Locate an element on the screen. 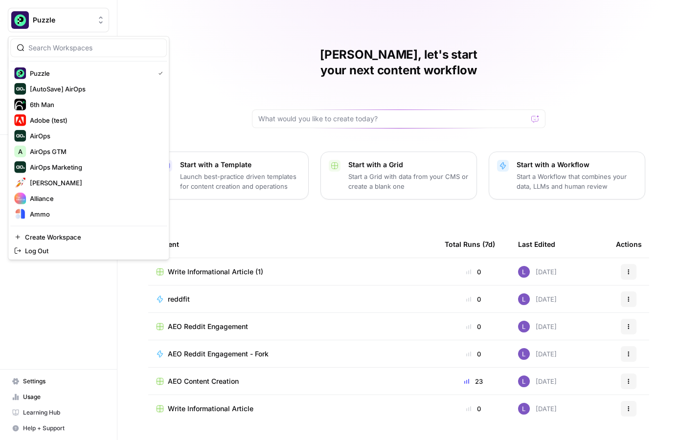 The image size is (680, 440). p: Start with a Grid is located at coordinates (409, 165).